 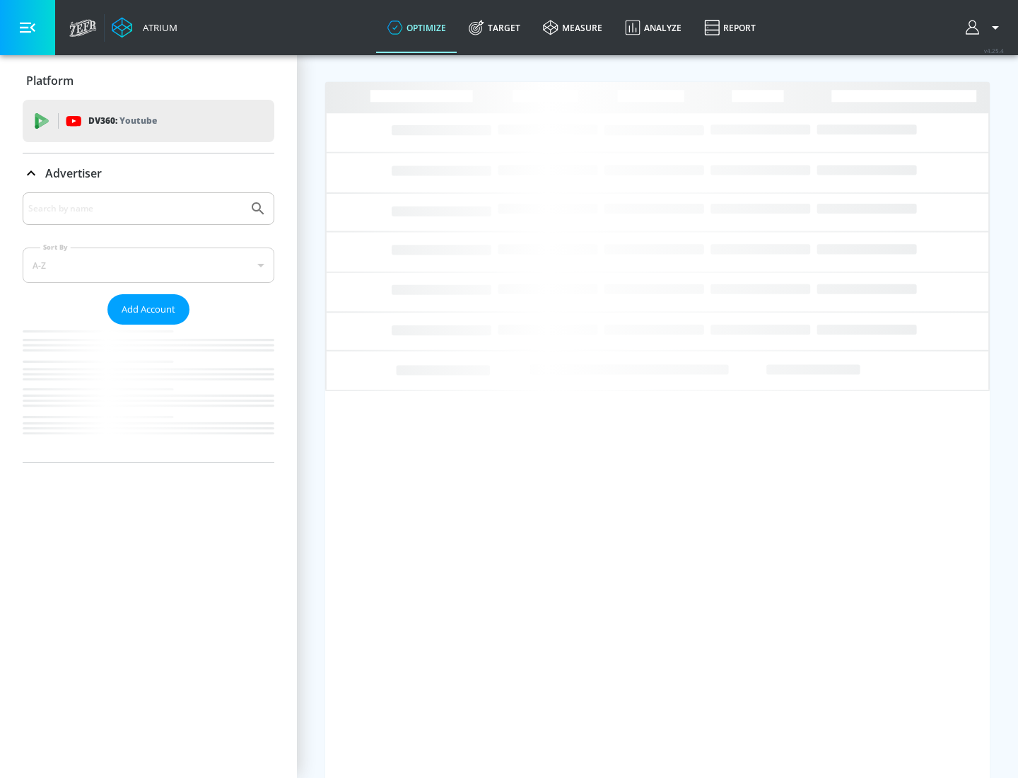 What do you see at coordinates (122, 121) in the screenshot?
I see `p: DV360:` at bounding box center [122, 121].